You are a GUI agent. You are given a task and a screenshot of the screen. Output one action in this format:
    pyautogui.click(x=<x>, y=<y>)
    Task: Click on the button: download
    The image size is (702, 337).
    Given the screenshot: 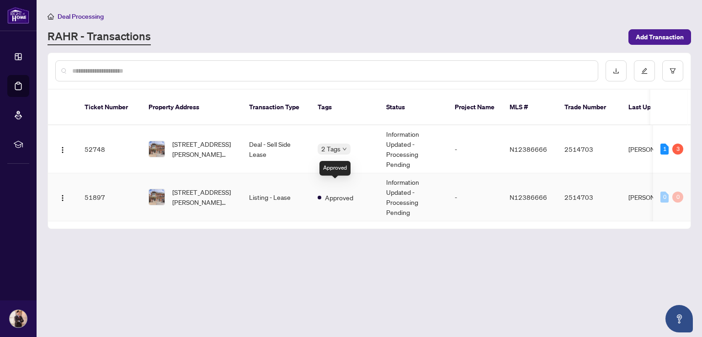 What is the action you would take?
    pyautogui.click(x=616, y=71)
    